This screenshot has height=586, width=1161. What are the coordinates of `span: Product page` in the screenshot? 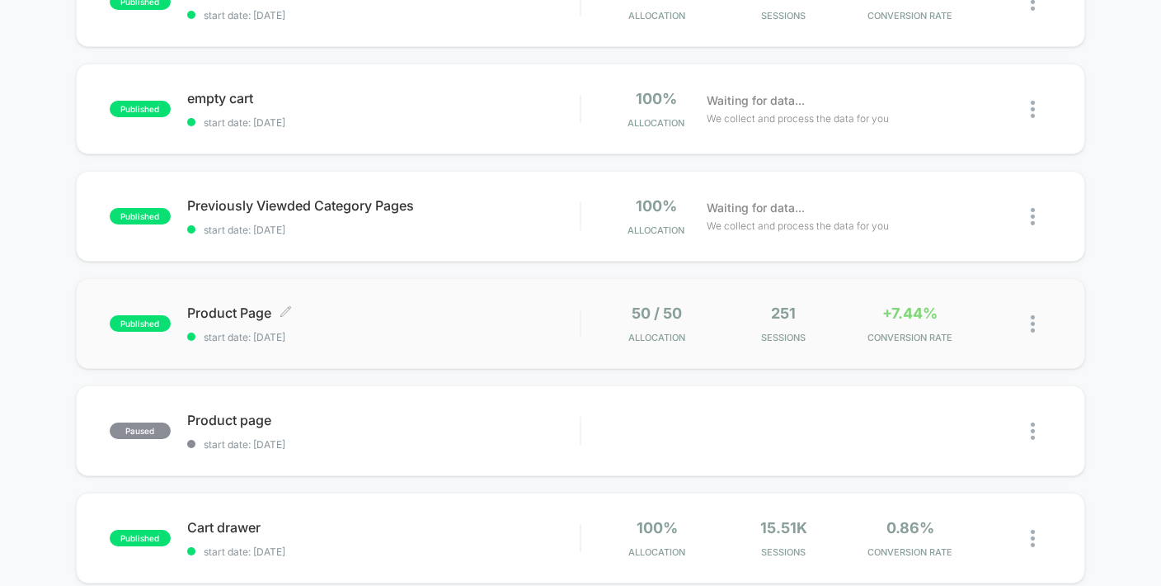 It's located at (384, 420).